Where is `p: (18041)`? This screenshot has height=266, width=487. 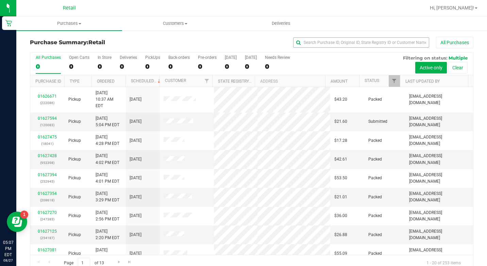
p: (18041) is located at coordinates (47, 144).